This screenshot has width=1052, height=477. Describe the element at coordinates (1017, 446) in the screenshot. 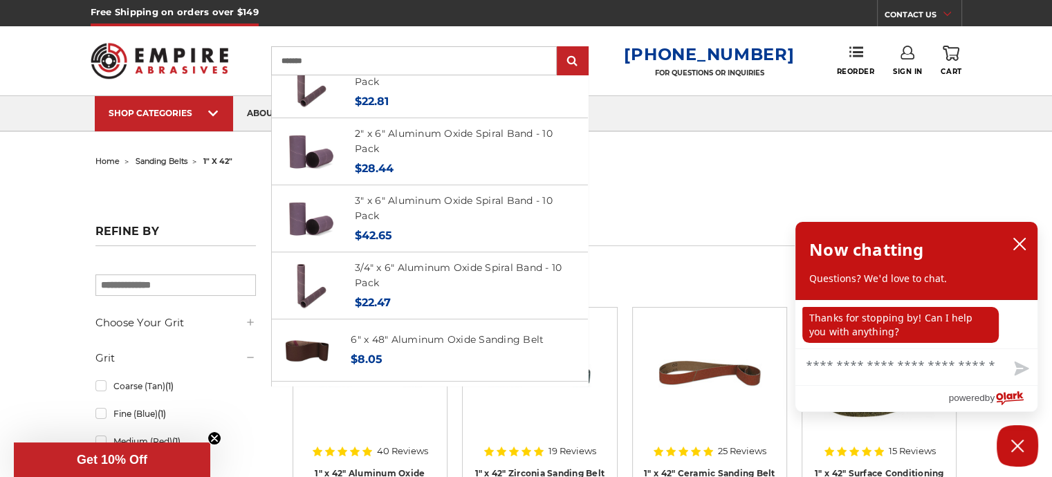

I see `button: Close Chatbox` at that location.